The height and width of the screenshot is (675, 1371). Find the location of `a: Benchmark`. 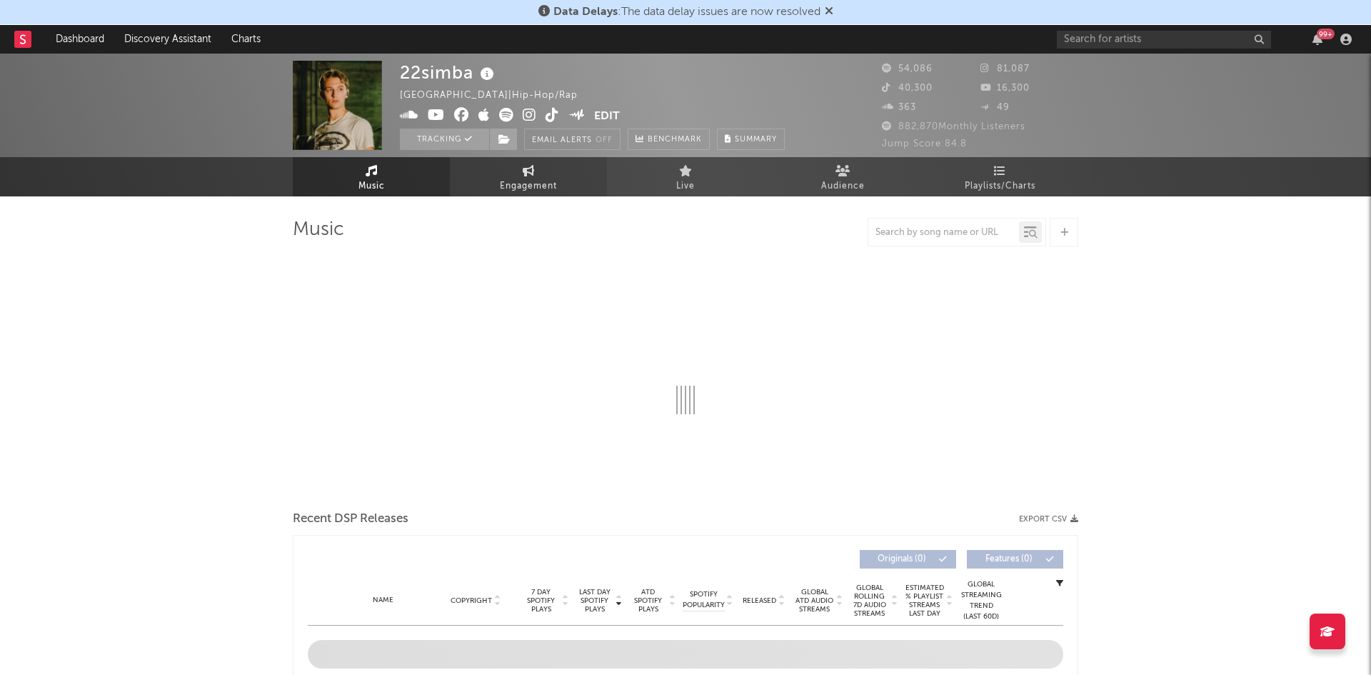

a: Benchmark is located at coordinates (669, 139).